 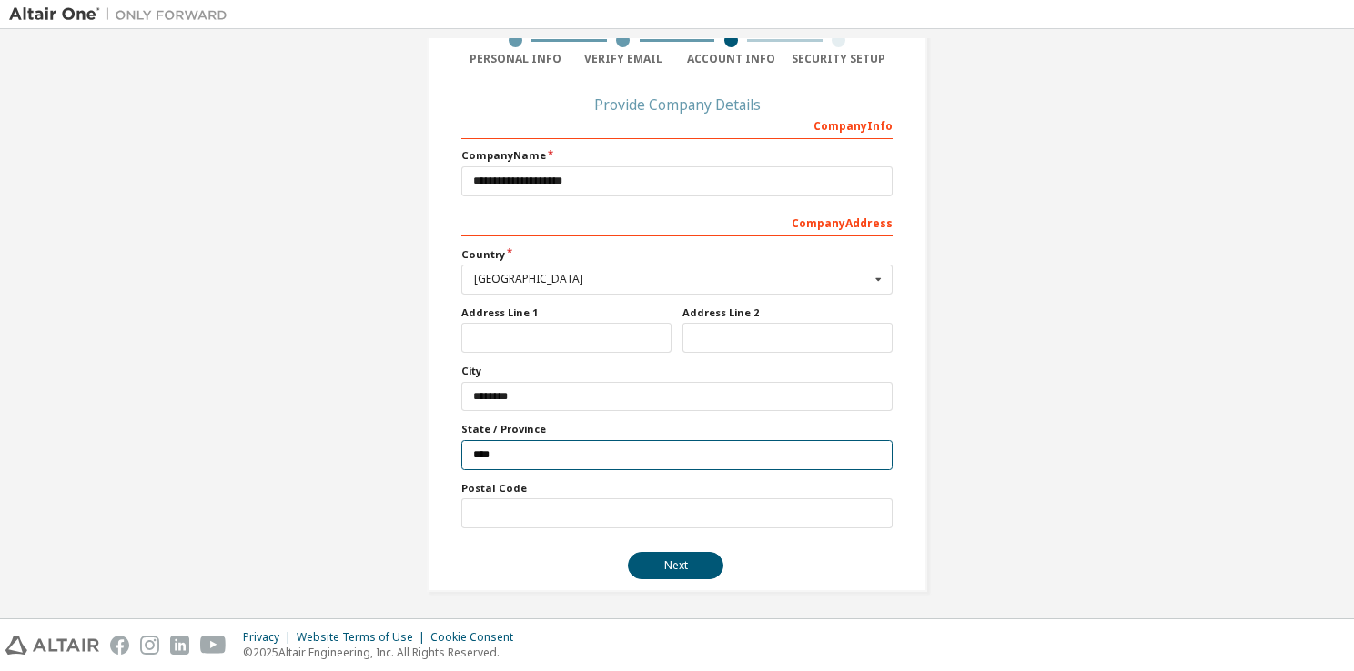 I want to click on div: Verify Email, so click(x=623, y=59).